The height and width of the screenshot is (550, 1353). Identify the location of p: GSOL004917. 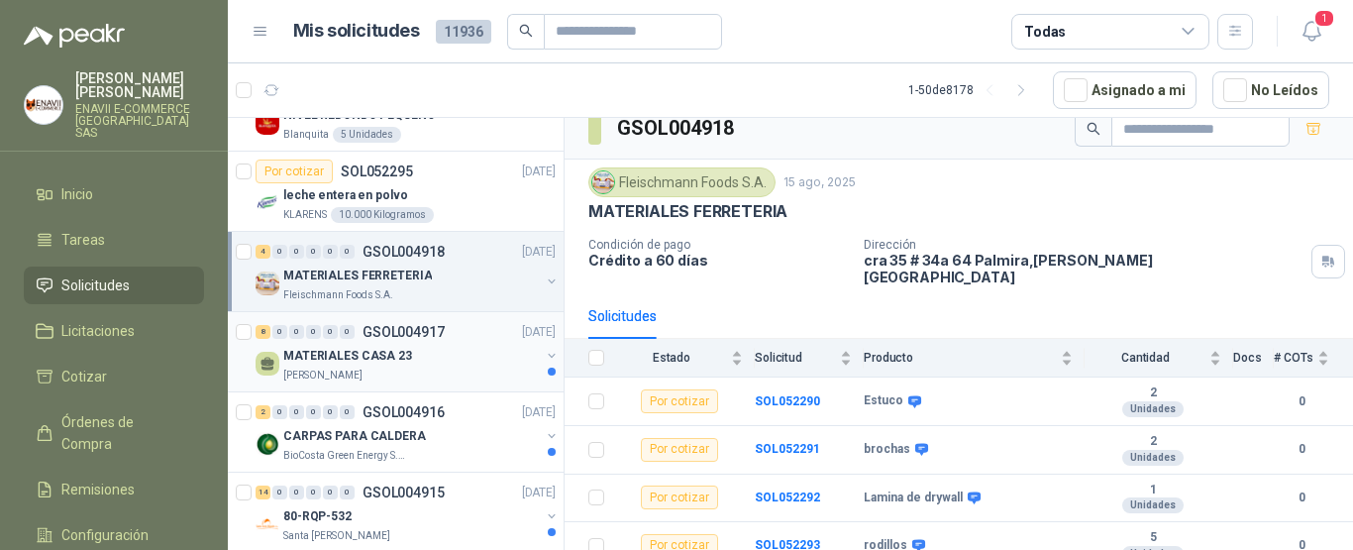
(403, 332).